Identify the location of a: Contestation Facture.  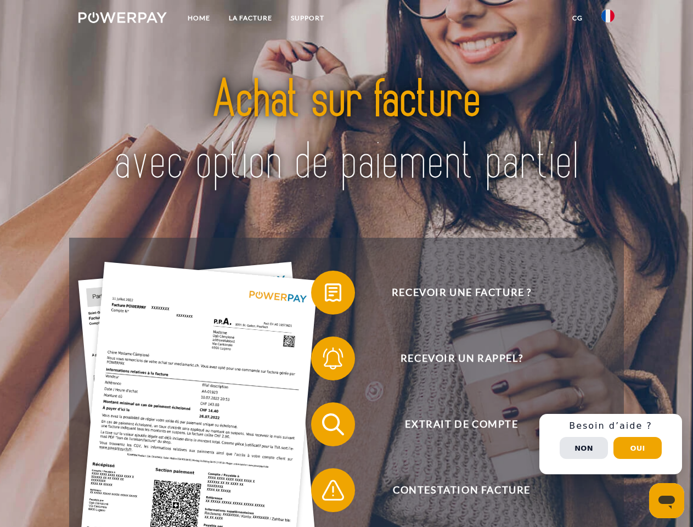
(454, 490).